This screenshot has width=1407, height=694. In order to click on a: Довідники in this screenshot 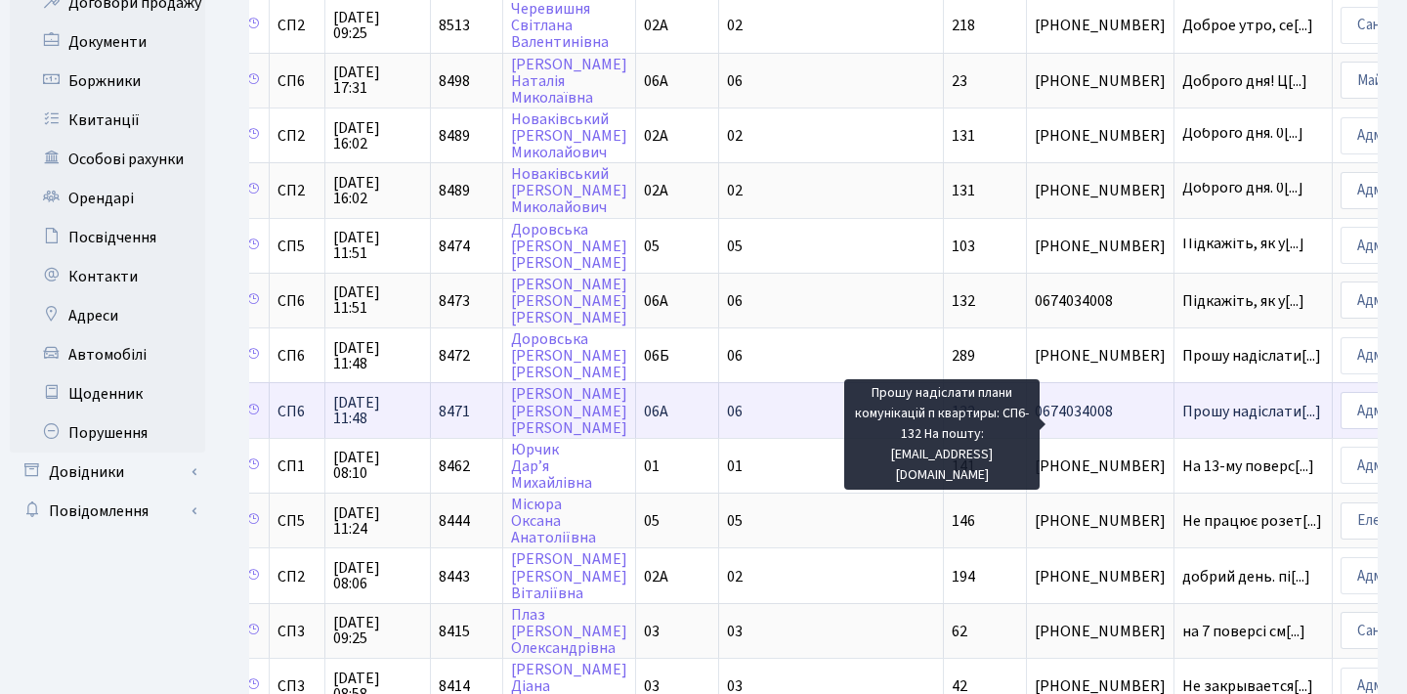, I will do `click(107, 472)`.